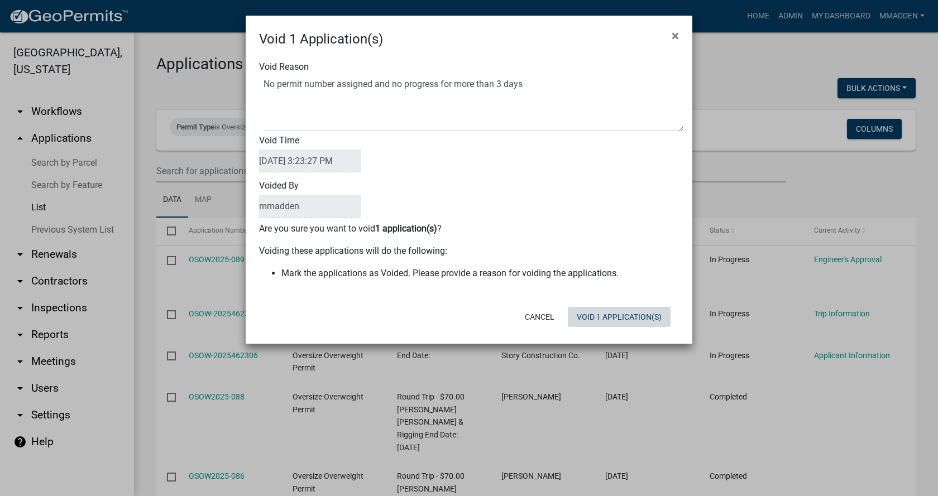 The height and width of the screenshot is (496, 938). I want to click on b: 1 application(s), so click(406, 228).